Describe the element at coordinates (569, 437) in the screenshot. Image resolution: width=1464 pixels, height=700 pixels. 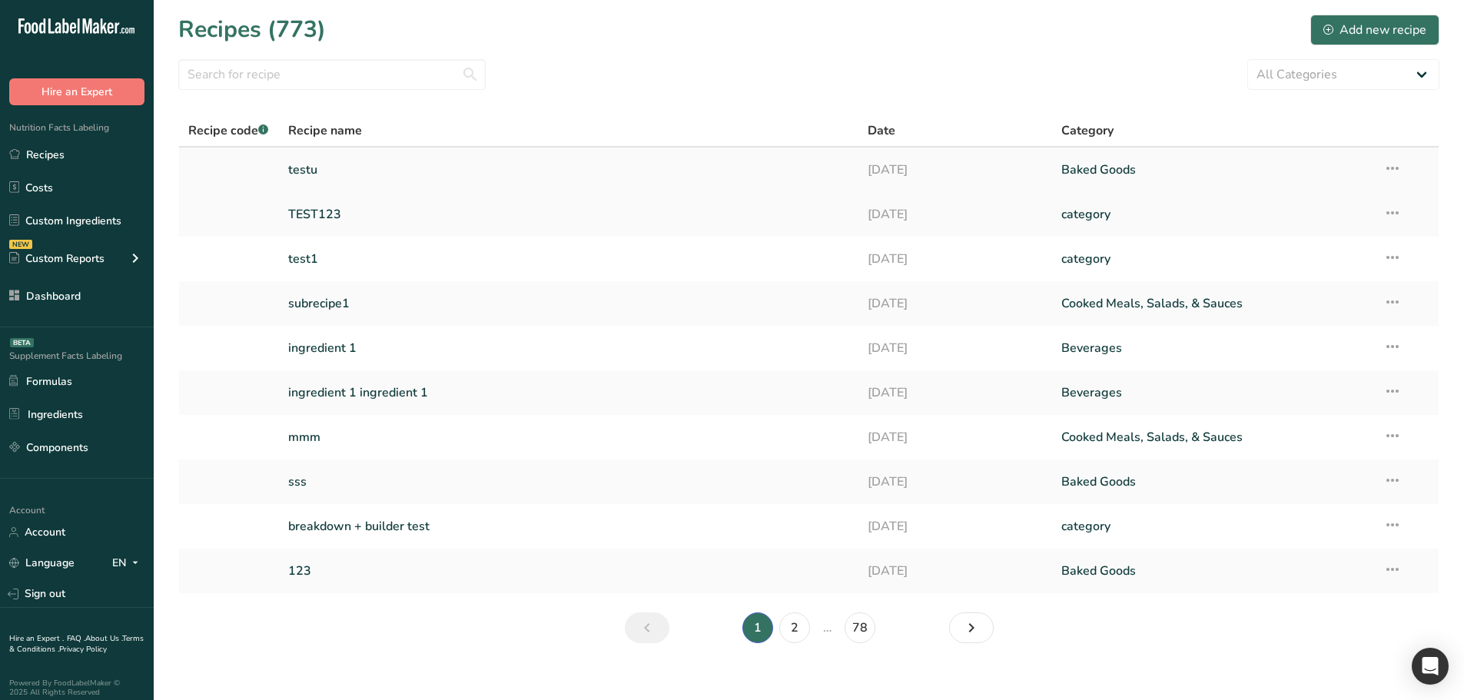
I see `a: mmm` at that location.